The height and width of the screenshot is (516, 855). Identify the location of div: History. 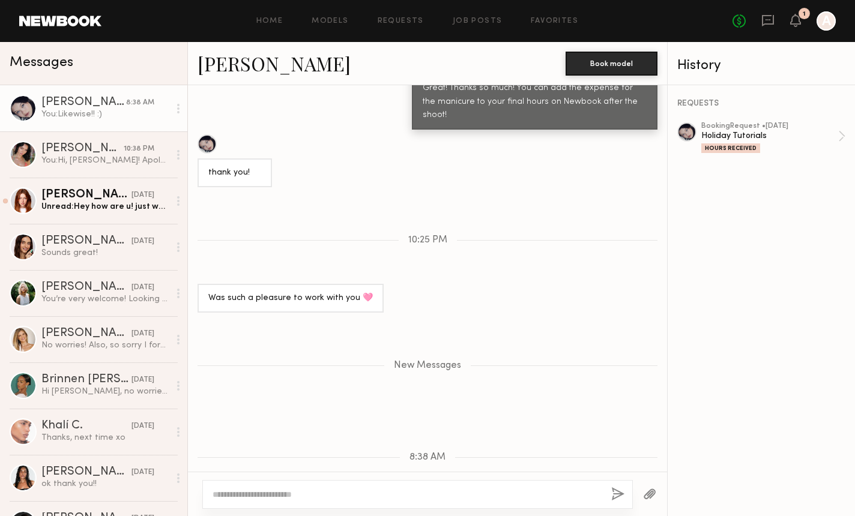
(761, 65).